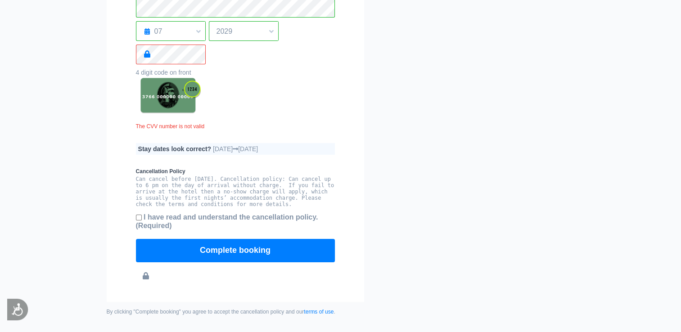 The image size is (681, 332). What do you see at coordinates (235, 312) in the screenshot?
I see `small: By clicking "Complete booking" you agree to accept the cancellation policy and our .` at bounding box center [235, 312].